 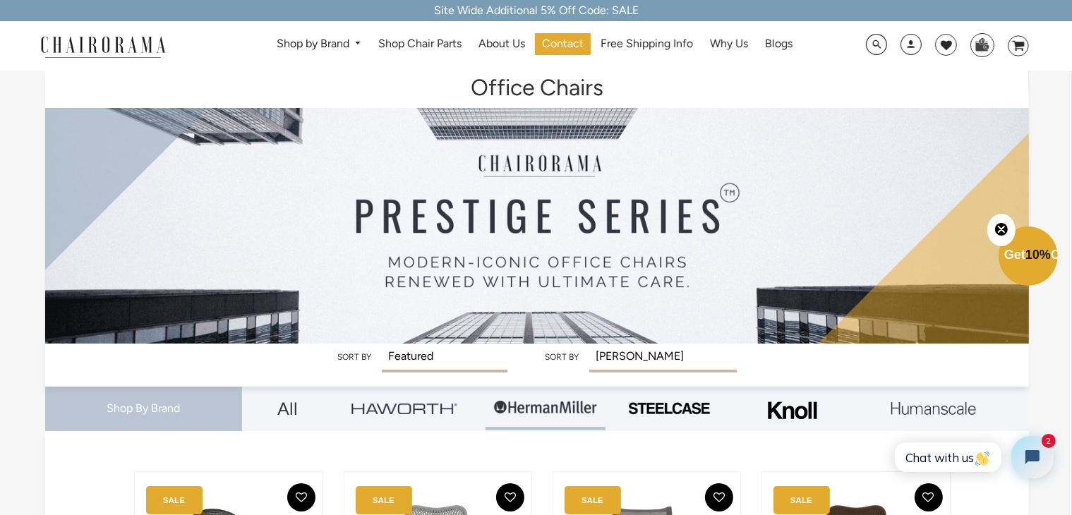 What do you see at coordinates (562, 44) in the screenshot?
I see `a: Contact` at bounding box center [562, 44].